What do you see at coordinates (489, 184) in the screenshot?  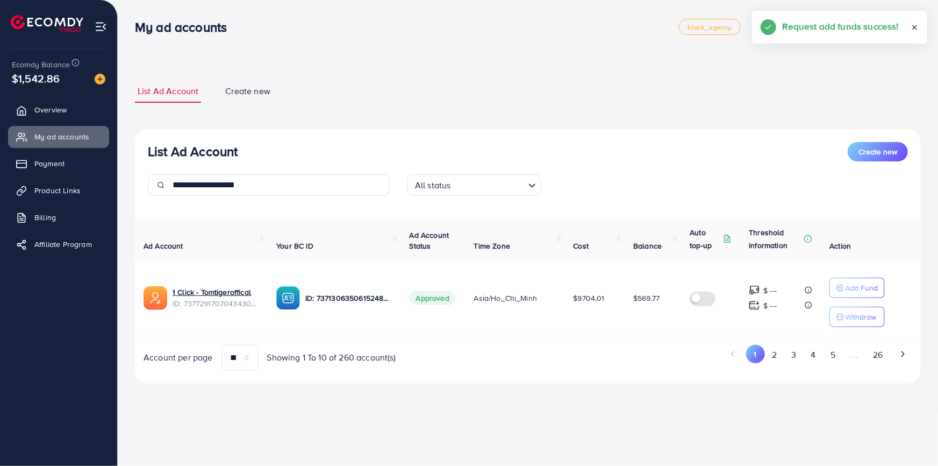 I see `input: Search for option` at bounding box center [489, 184].